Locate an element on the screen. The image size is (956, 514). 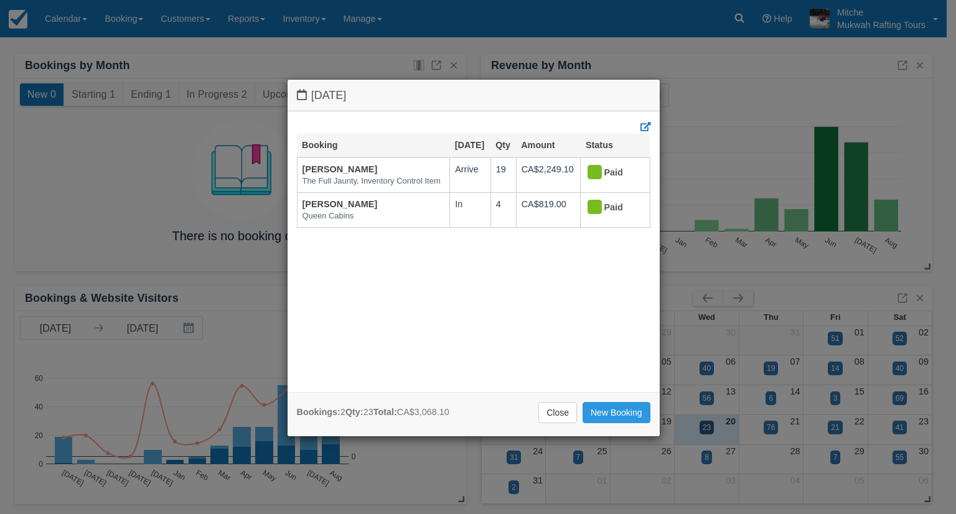
td: 4 is located at coordinates (503, 210).